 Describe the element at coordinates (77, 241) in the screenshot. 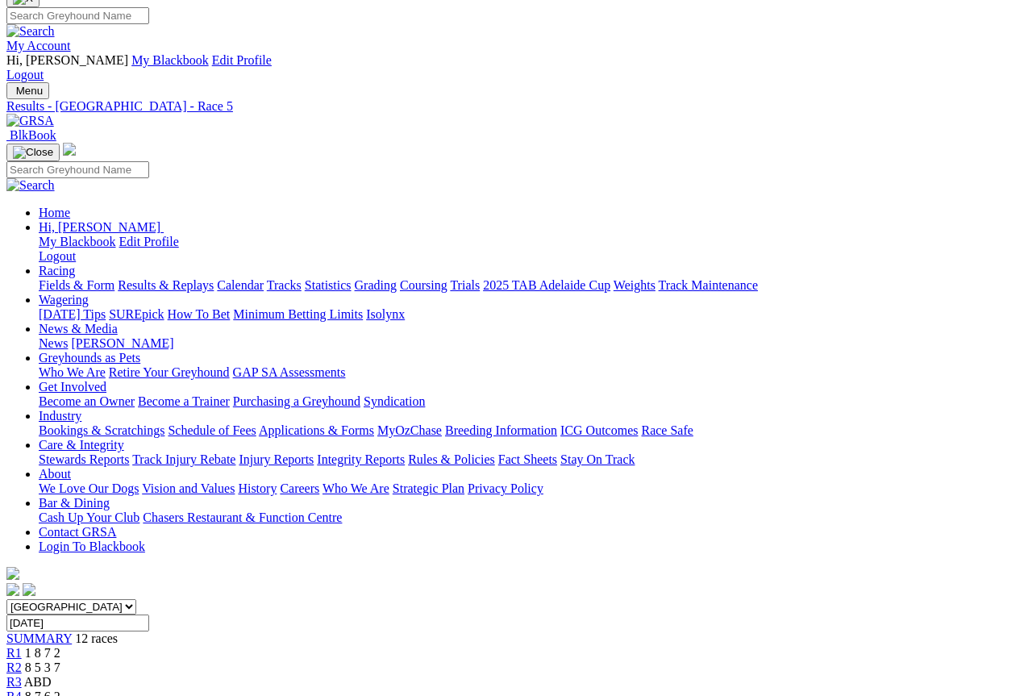

I see `a: My Blackbook` at that location.